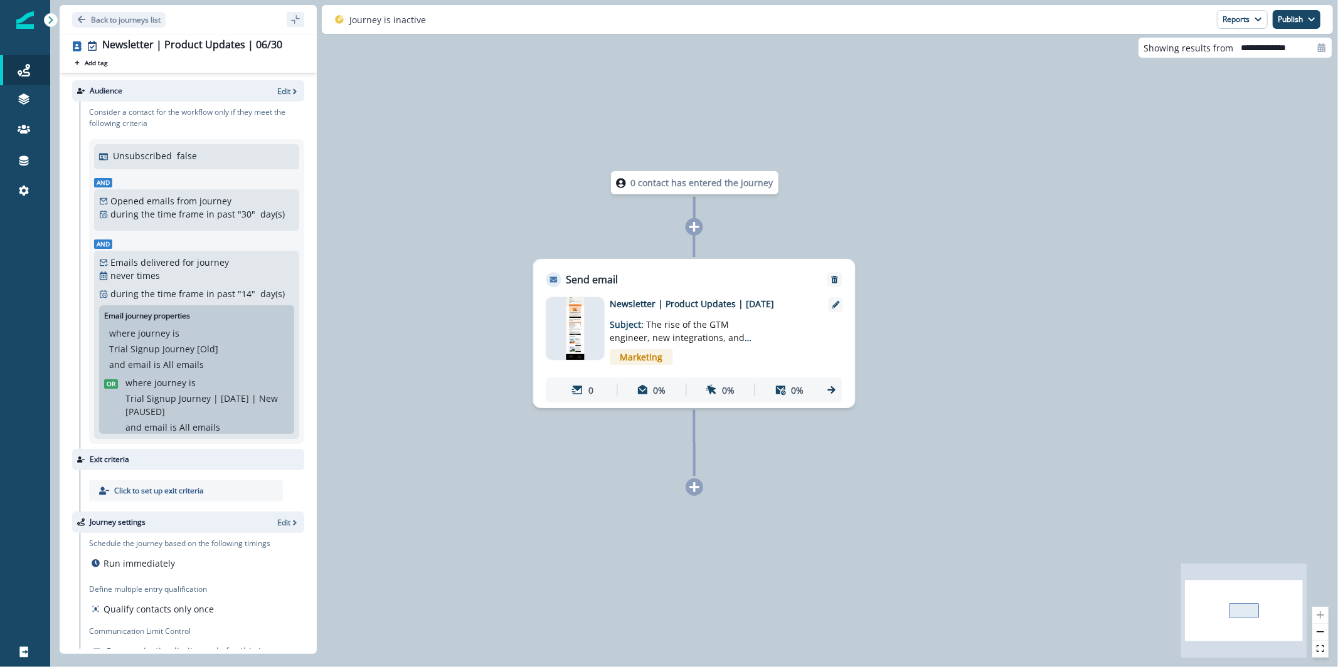 This screenshot has width=1338, height=667. I want to click on p: Journey is inactive, so click(388, 19).